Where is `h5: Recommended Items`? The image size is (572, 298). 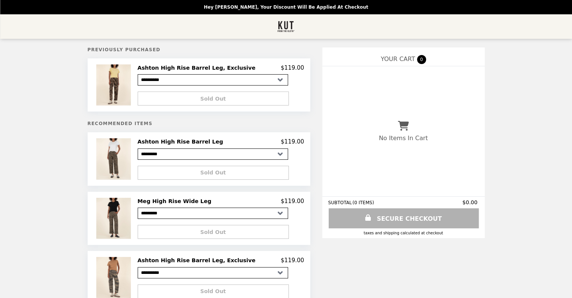 h5: Recommended Items is located at coordinates (199, 123).